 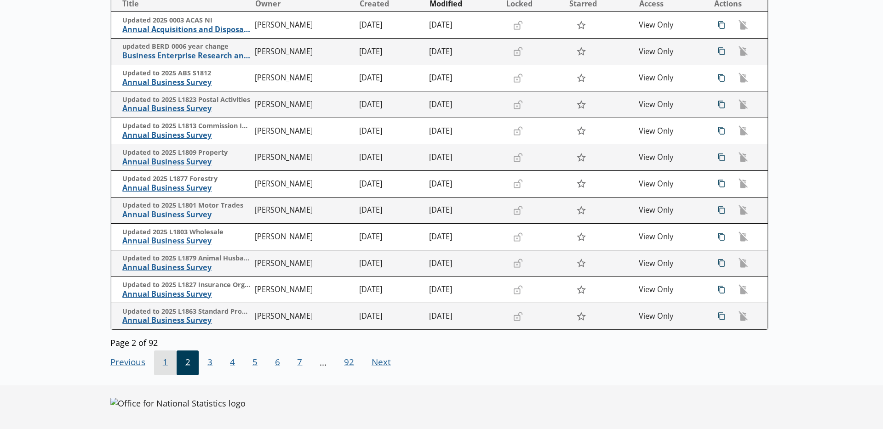 What do you see at coordinates (349, 363) in the screenshot?
I see `button: 92` at bounding box center [349, 363].